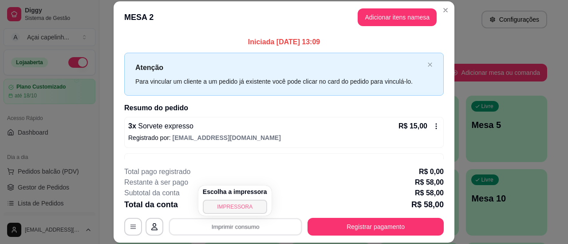 This screenshot has height=244, width=568. Describe the element at coordinates (431, 172) in the screenshot. I see `p: R$ 0,00` at that location.